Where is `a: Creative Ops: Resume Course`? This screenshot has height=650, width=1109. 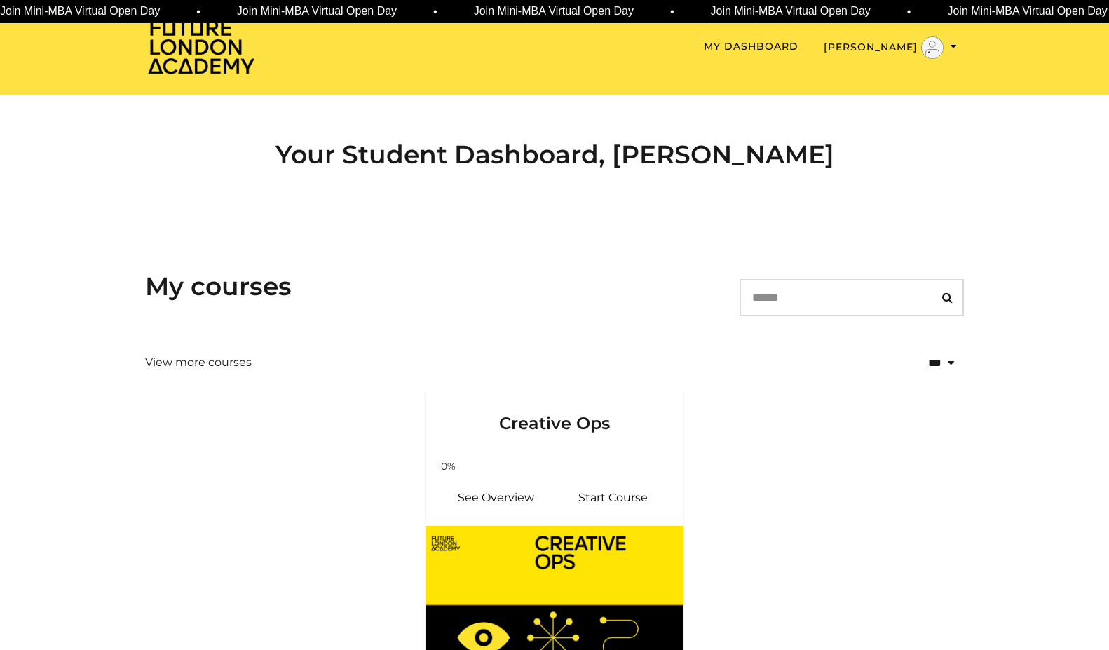 a: Creative Ops: Resume Course is located at coordinates (613, 498).